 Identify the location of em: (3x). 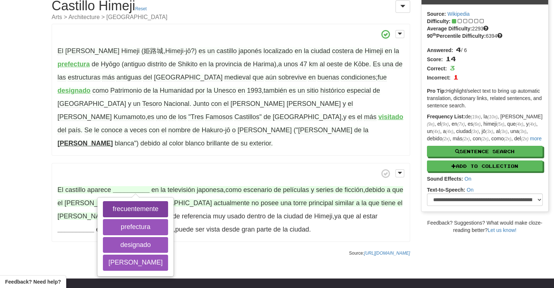
(489, 131).